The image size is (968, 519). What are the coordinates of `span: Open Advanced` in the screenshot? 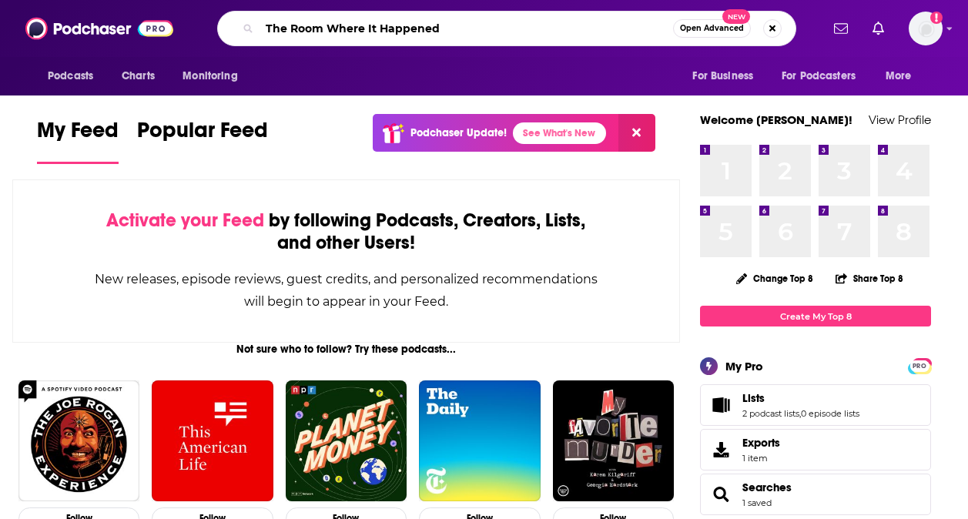 It's located at (712, 28).